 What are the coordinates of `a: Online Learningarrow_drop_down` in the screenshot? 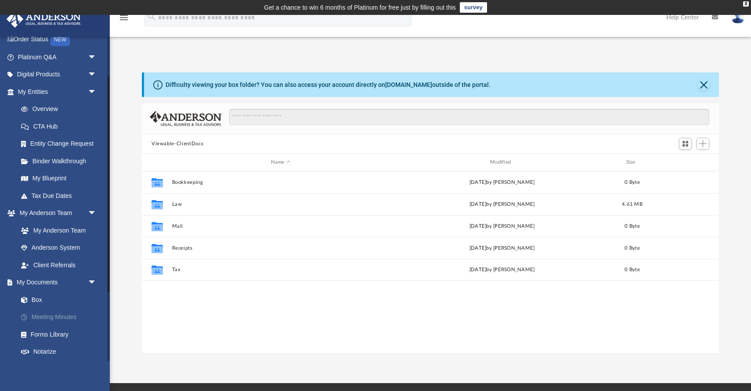 It's located at (56, 369).